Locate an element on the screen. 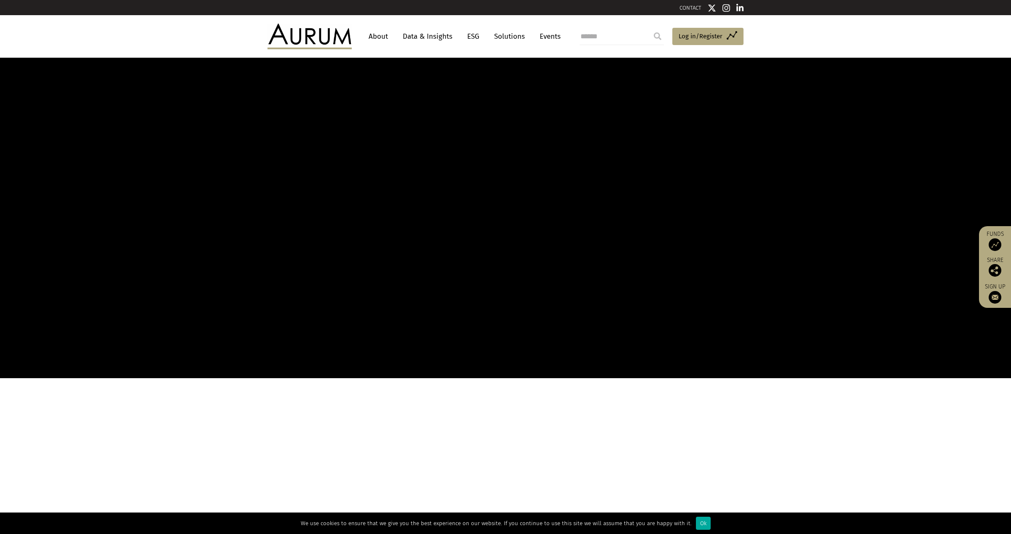 The width and height of the screenshot is (1011, 534). a: Events is located at coordinates (548, 36).